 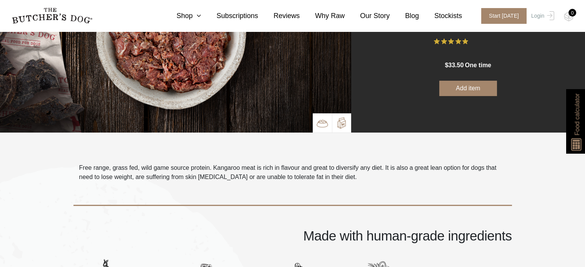 What do you see at coordinates (293, 173) in the screenshot?
I see `p: Free range, grass fed, wild game source protein. Kangaroo meat is rich in flavour and great to di...` at bounding box center [293, 173].